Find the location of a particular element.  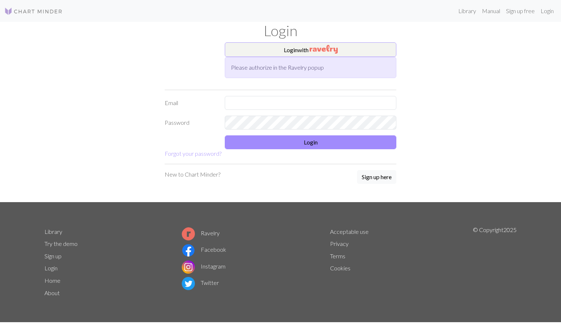

p: © Copyright 2025 is located at coordinates (495, 262).